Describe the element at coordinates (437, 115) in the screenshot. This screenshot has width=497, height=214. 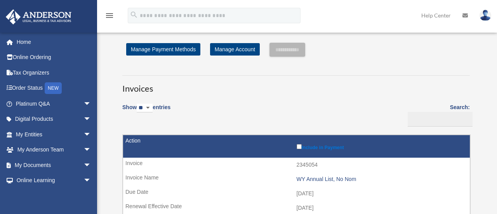
I see `label: Search:` at that location.